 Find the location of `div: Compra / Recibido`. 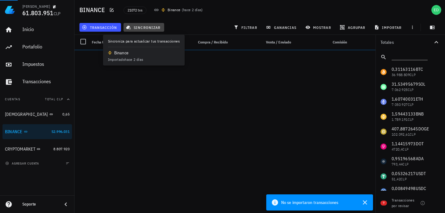

div: Compra / Recibido is located at coordinates (210, 42).